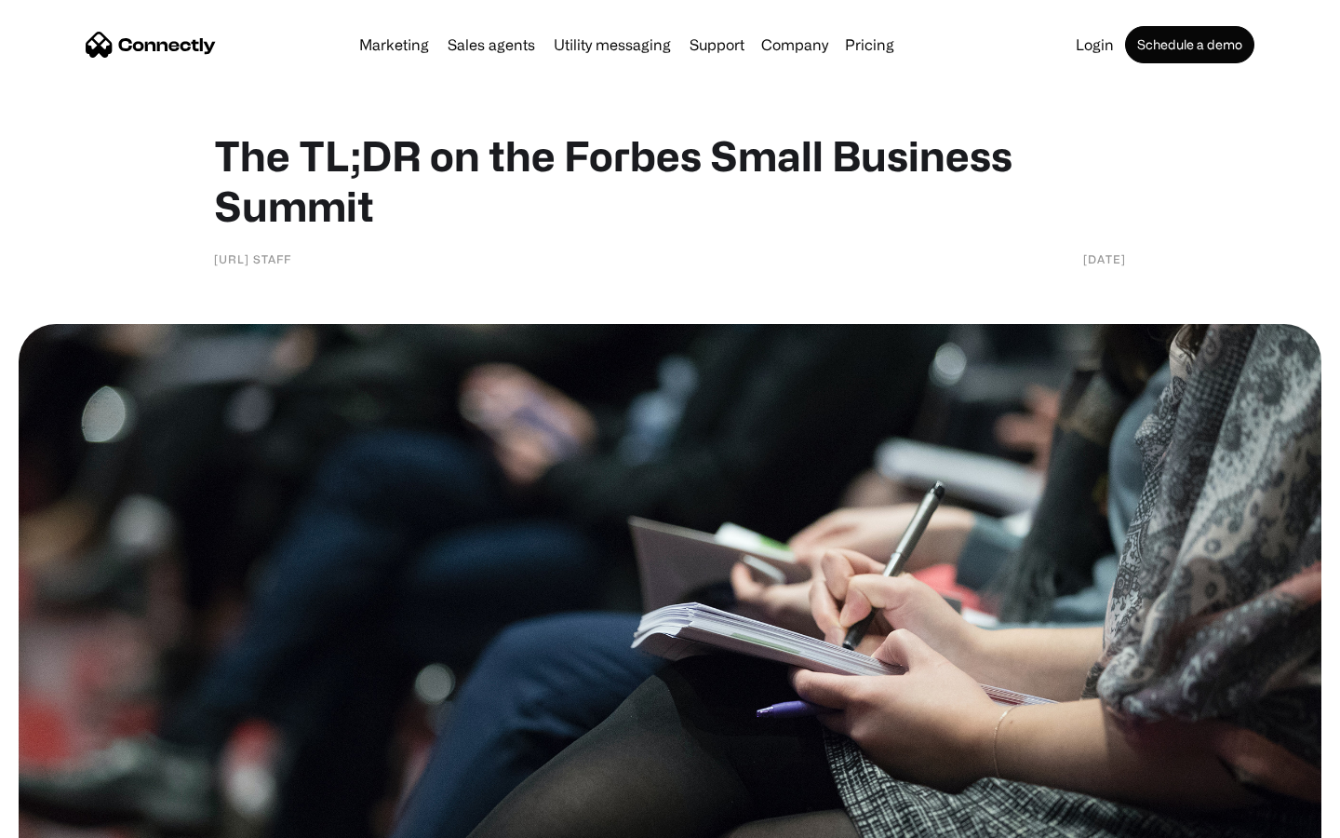 This screenshot has width=1340, height=838. I want to click on a: Login, so click(1095, 45).